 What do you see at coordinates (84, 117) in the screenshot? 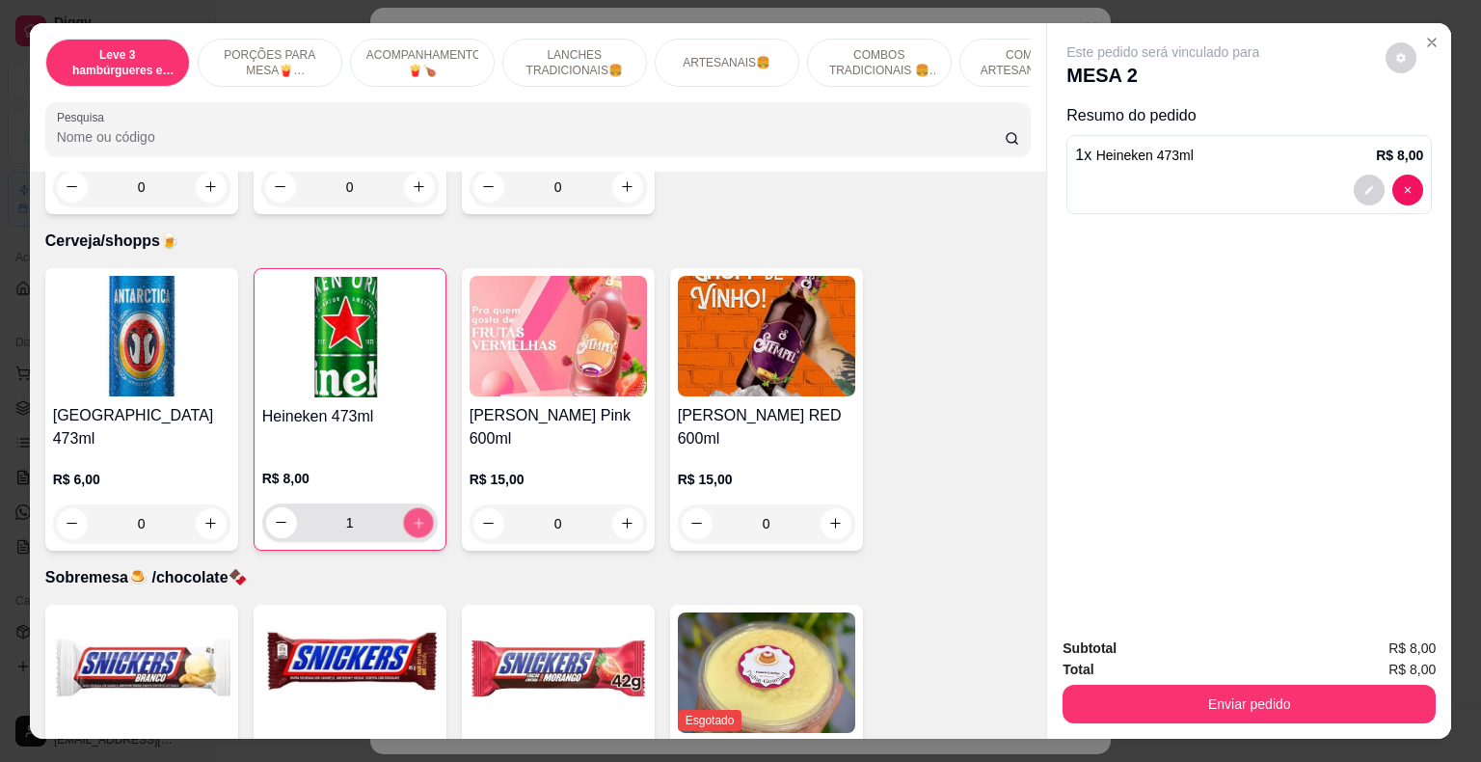
I see `label: Pesquisa` at bounding box center [84, 117].